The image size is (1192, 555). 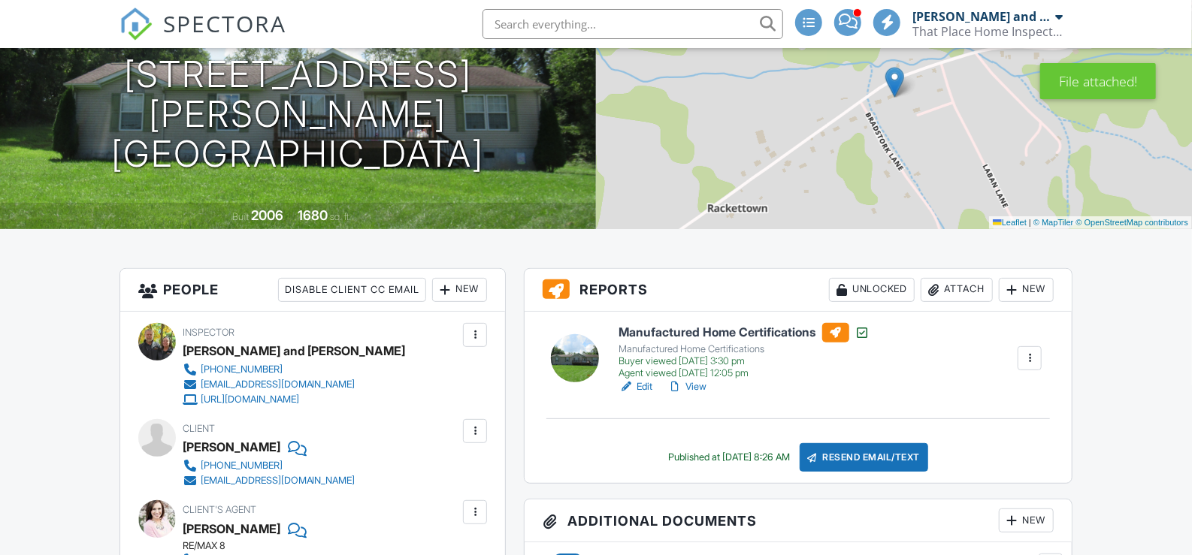 I want to click on input: Search everything..., so click(x=633, y=24).